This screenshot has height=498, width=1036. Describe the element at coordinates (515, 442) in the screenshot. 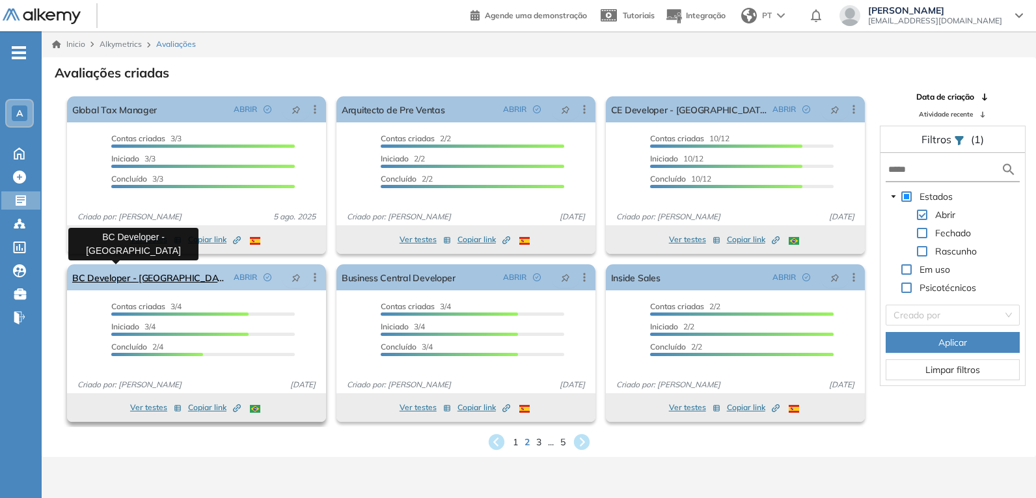

I see `span: 1` at that location.